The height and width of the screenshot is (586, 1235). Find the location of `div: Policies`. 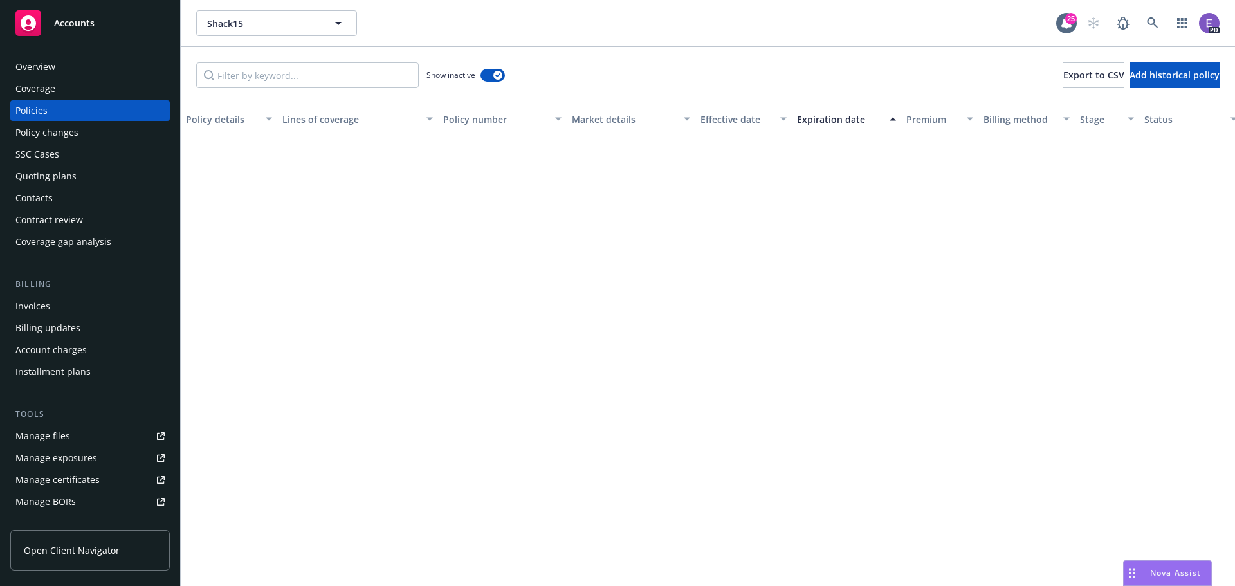

div: Policies is located at coordinates (32, 111).